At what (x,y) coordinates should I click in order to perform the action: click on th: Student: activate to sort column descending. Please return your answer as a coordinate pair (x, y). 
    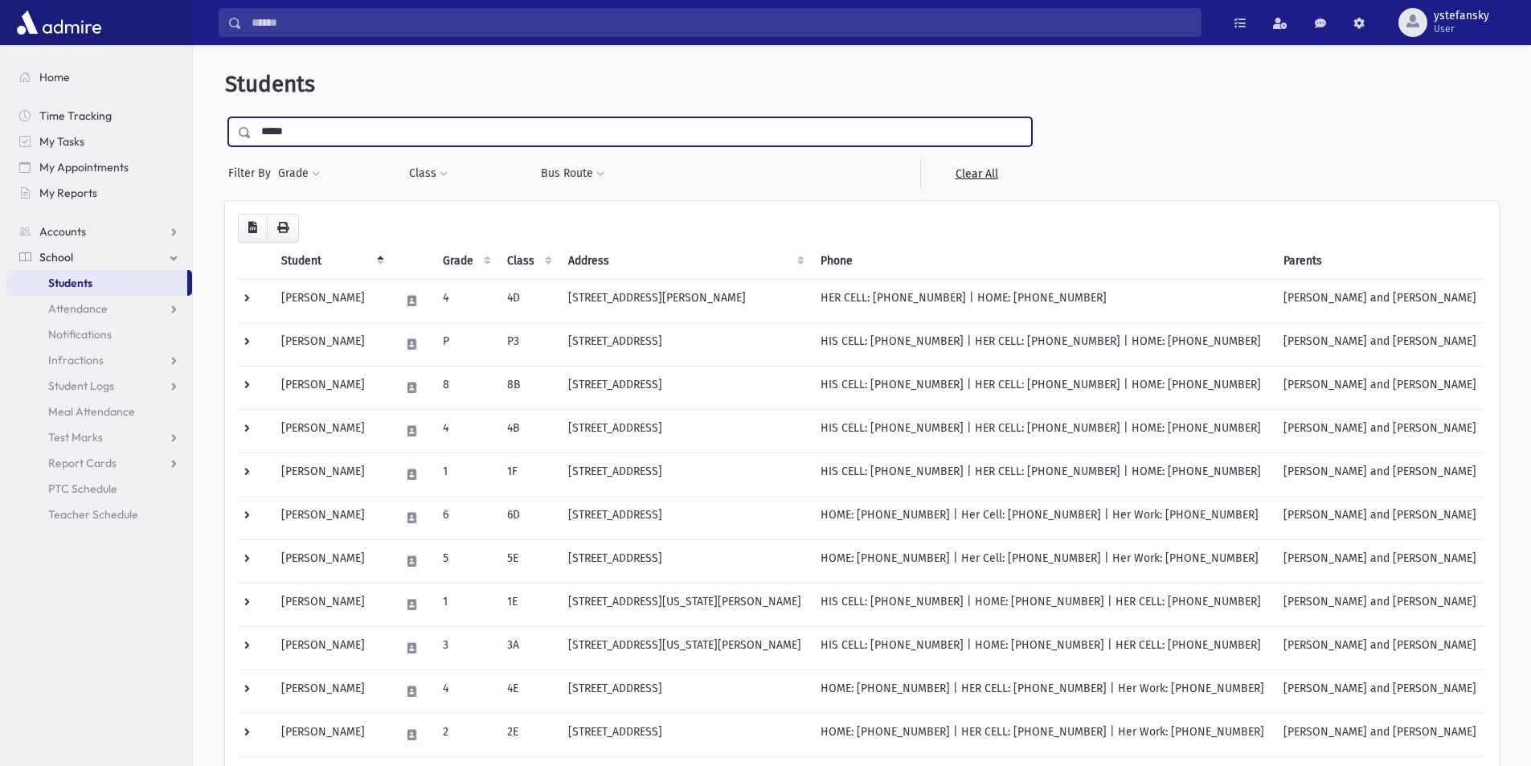
    Looking at the image, I should click on (331, 261).